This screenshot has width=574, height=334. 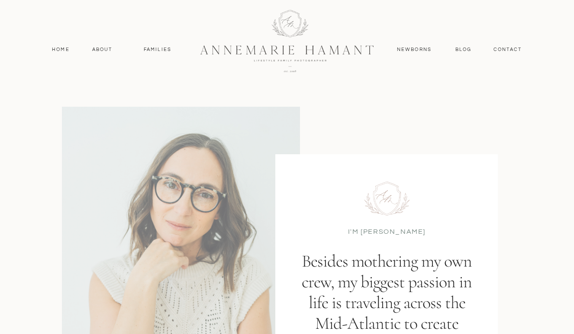 I want to click on a: Blog, so click(x=463, y=50).